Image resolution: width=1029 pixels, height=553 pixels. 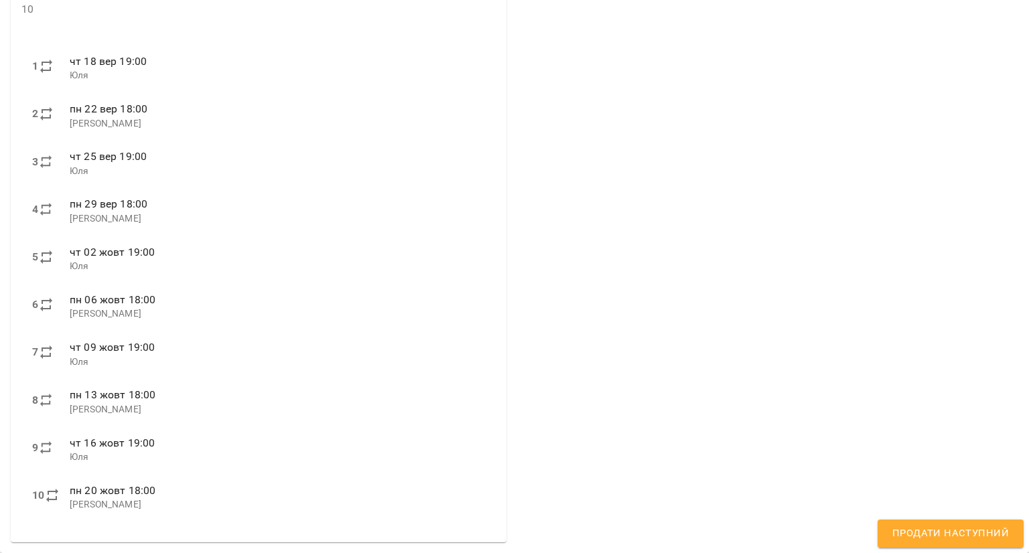 What do you see at coordinates (113, 299) in the screenshot?
I see `span: пн 06 жовт 18:00` at bounding box center [113, 299].